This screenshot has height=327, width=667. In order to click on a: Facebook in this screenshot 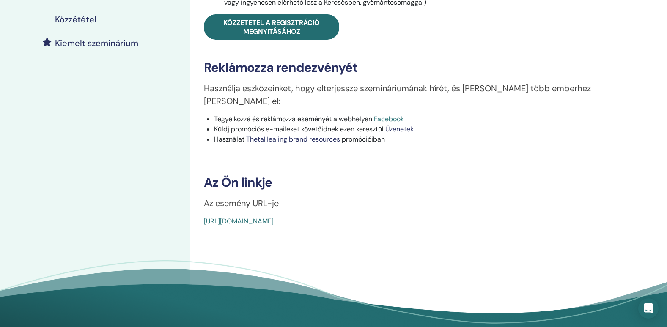, I will do `click(388, 119)`.